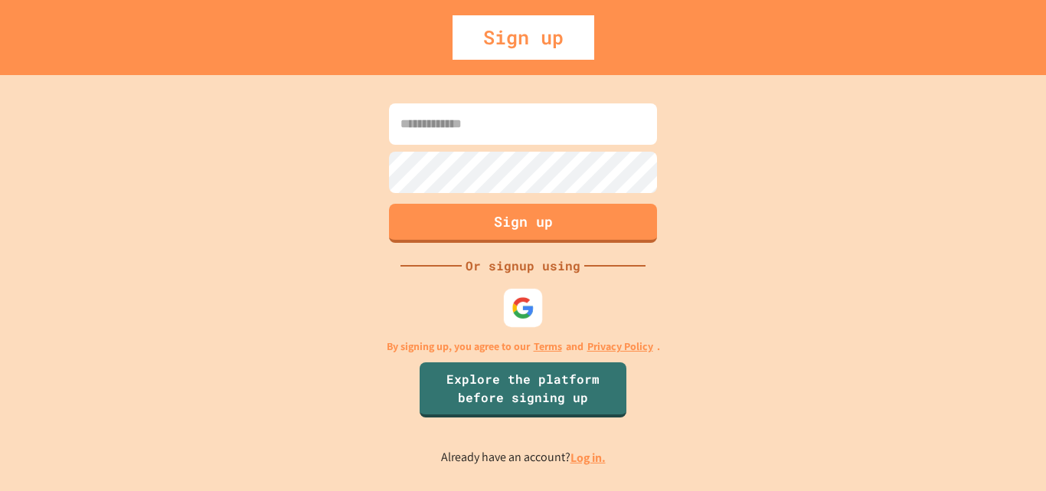 This screenshot has height=491, width=1046. Describe the element at coordinates (588, 457) in the screenshot. I see `a: Log in.` at that location.